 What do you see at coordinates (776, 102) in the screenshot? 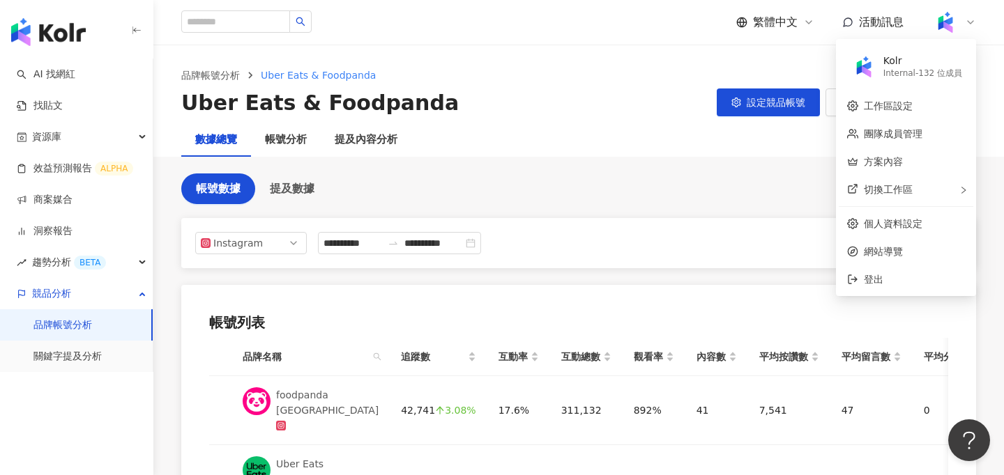
I see `span: 設定競品帳號` at bounding box center [776, 102].